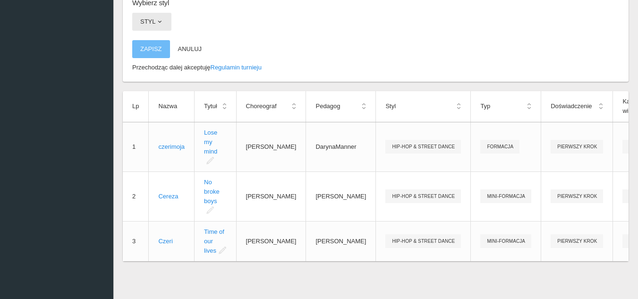  What do you see at coordinates (500, 146) in the screenshot?
I see `span: Formacja` at bounding box center [500, 146].